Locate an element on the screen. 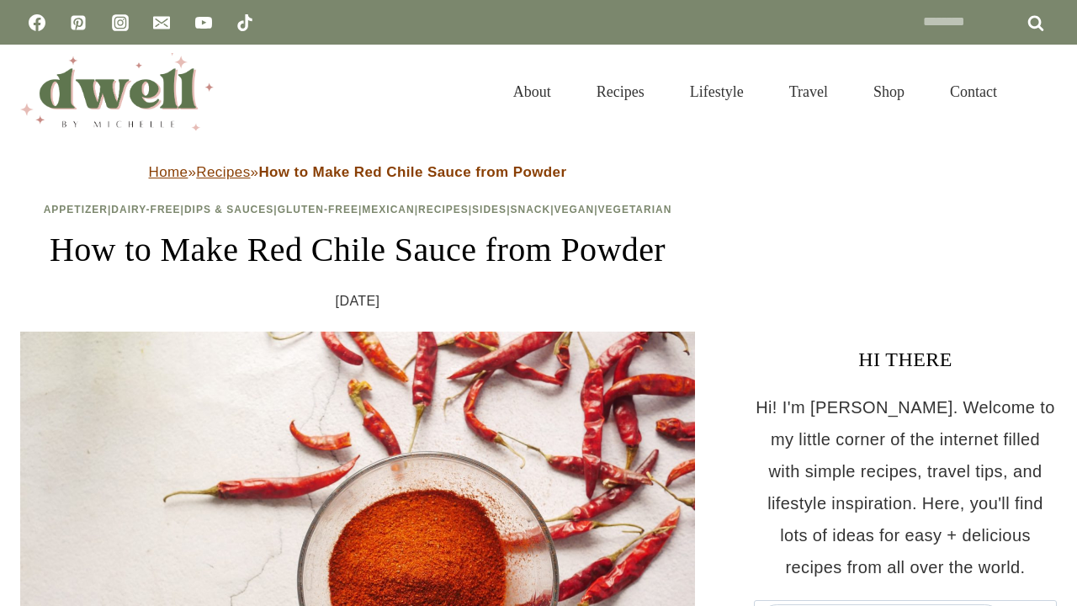 The width and height of the screenshot is (1077, 606). a: Dairy-Free is located at coordinates (146, 210).